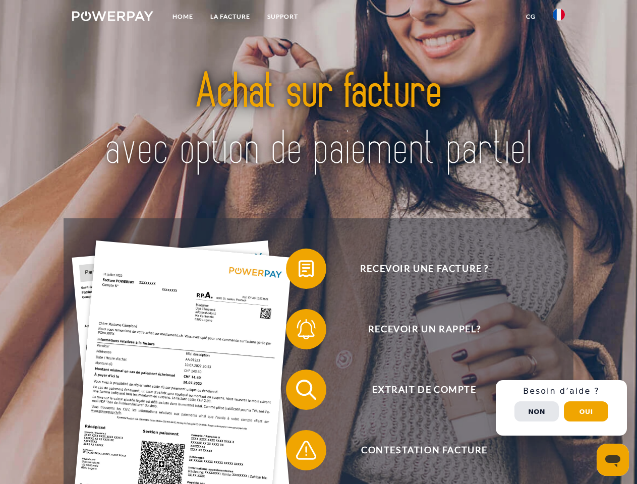 This screenshot has height=484, width=637. What do you see at coordinates (417, 390) in the screenshot?
I see `a: Extrait de compte` at bounding box center [417, 390].